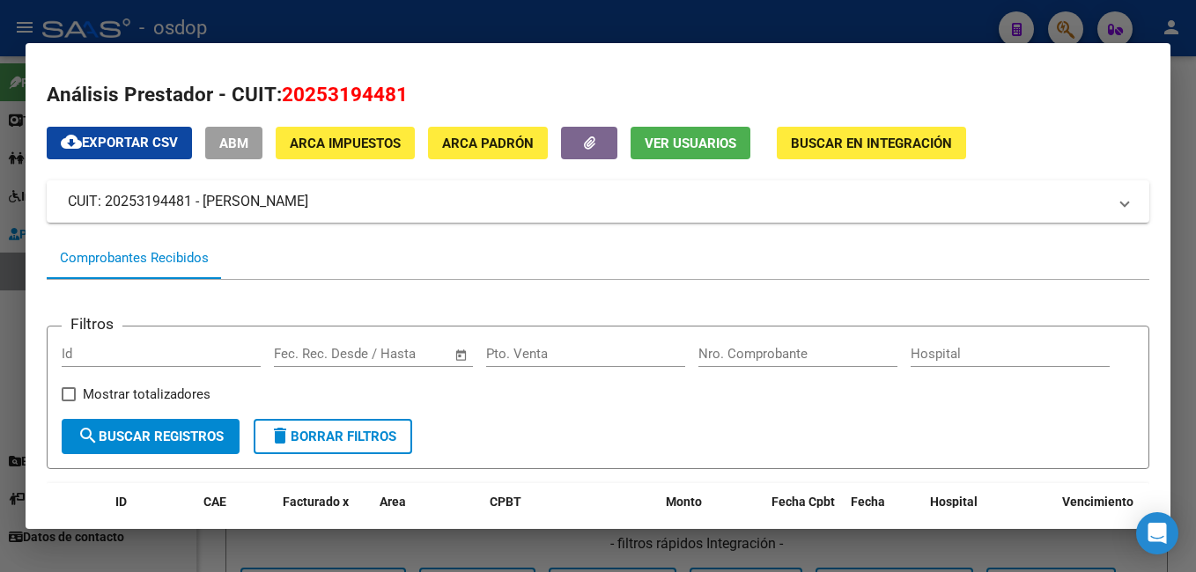 The height and width of the screenshot is (572, 1196). Describe the element at coordinates (333, 437) in the screenshot. I see `button: Borrar Filtros` at that location.